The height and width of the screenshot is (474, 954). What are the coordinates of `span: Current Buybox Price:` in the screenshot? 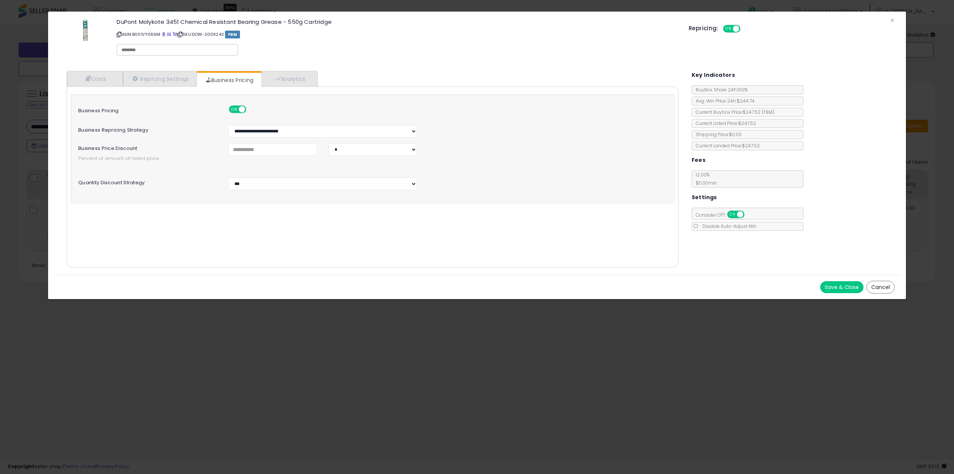 It's located at (733, 112).